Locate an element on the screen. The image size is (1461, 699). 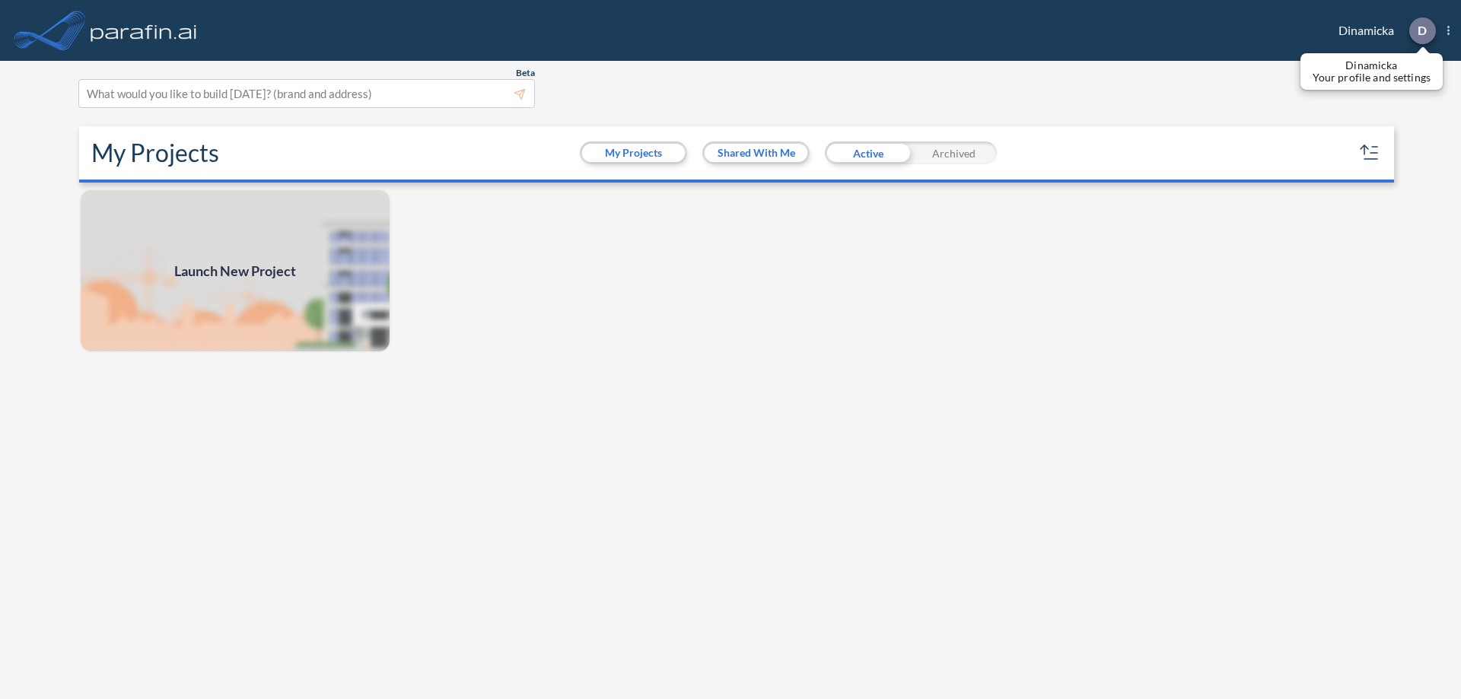
div: Active is located at coordinates (867, 153).